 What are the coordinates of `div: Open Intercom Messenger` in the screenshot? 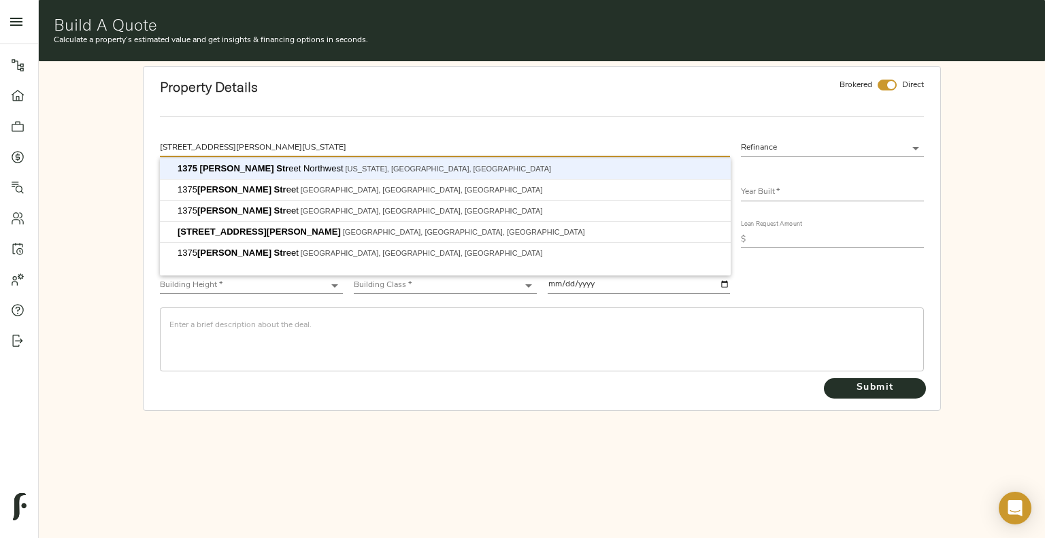 It's located at (1015, 508).